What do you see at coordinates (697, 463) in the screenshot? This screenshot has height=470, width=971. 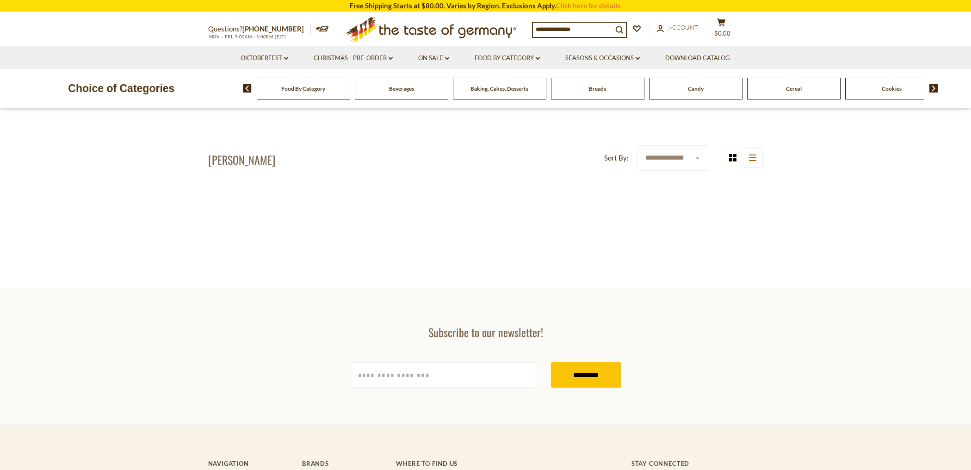 I see `h4: Stay Connected` at bounding box center [697, 463].